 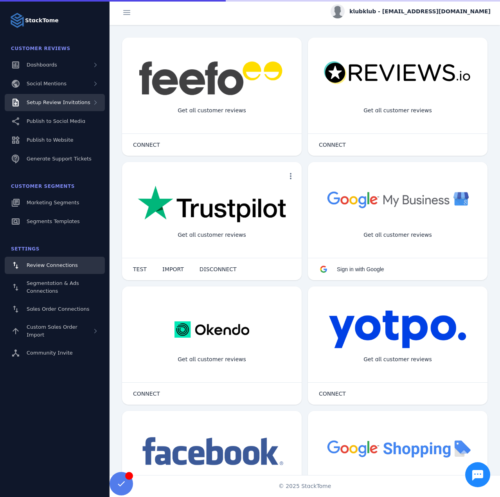 What do you see at coordinates (291, 176) in the screenshot?
I see `button: more` at bounding box center [291, 176].